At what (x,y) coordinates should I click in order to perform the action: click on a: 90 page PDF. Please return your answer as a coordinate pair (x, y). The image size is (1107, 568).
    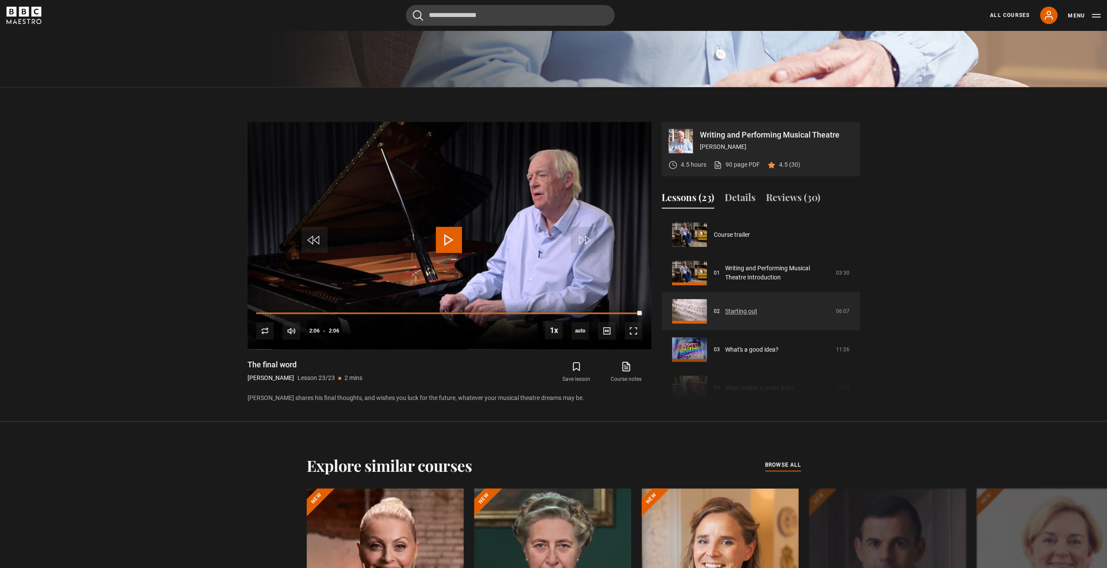
    Looking at the image, I should click on (737, 164).